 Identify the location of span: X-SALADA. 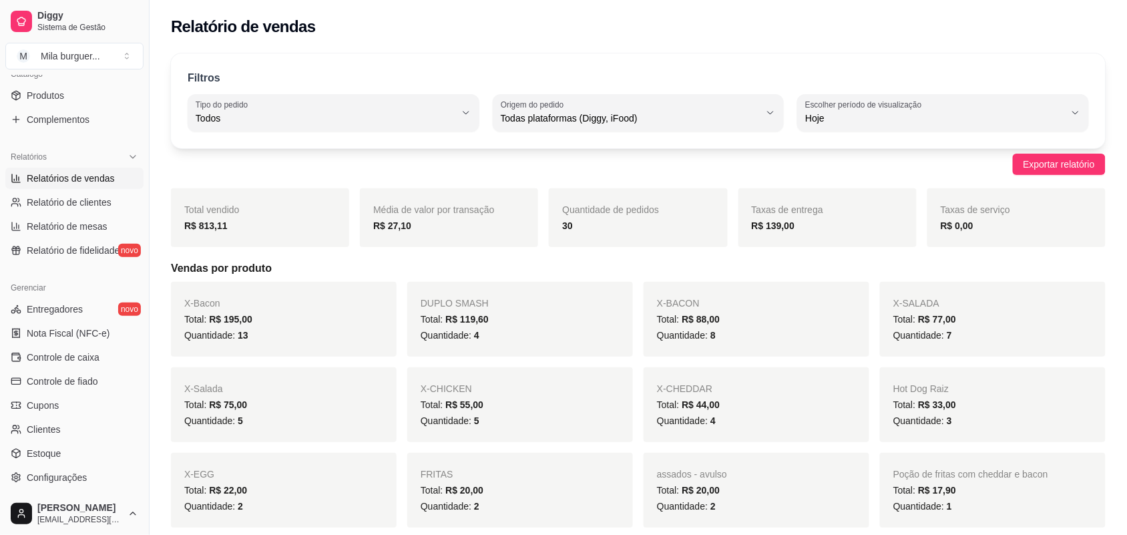
(916, 303).